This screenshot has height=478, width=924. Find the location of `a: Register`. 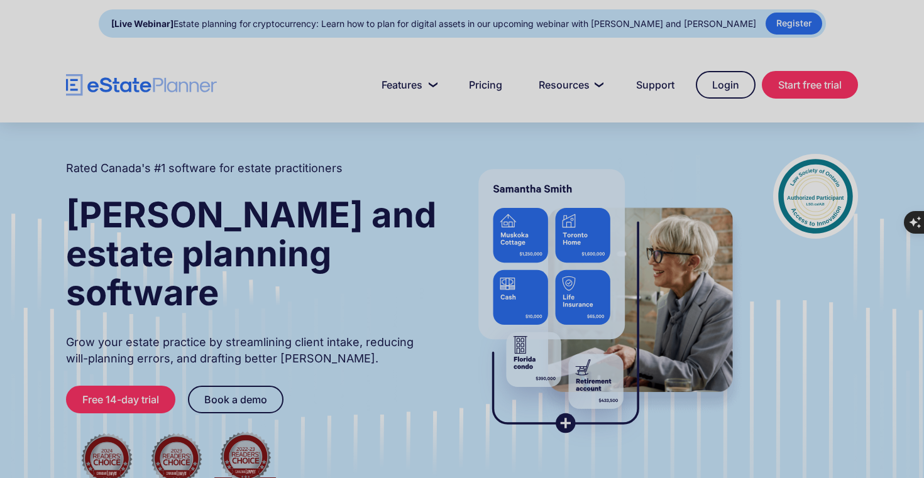

a: Register is located at coordinates (794, 23).